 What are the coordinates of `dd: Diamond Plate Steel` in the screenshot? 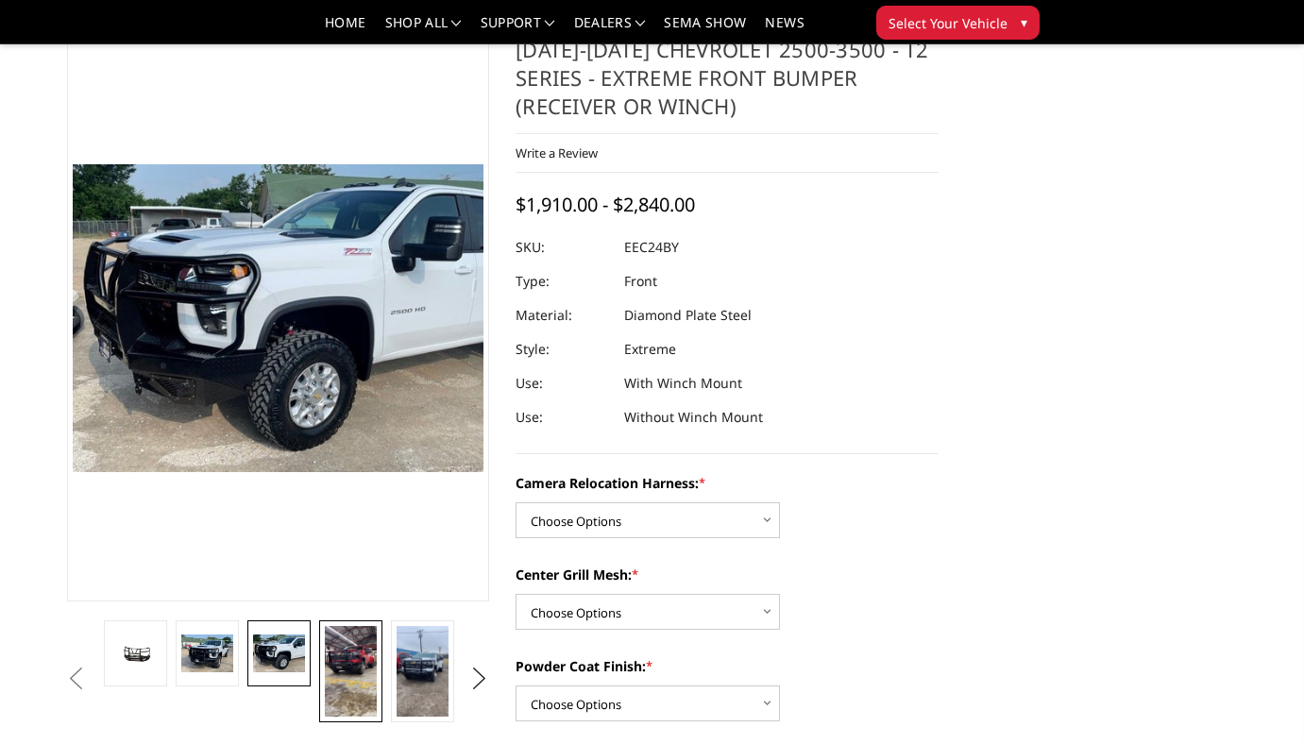 It's located at (688, 315).